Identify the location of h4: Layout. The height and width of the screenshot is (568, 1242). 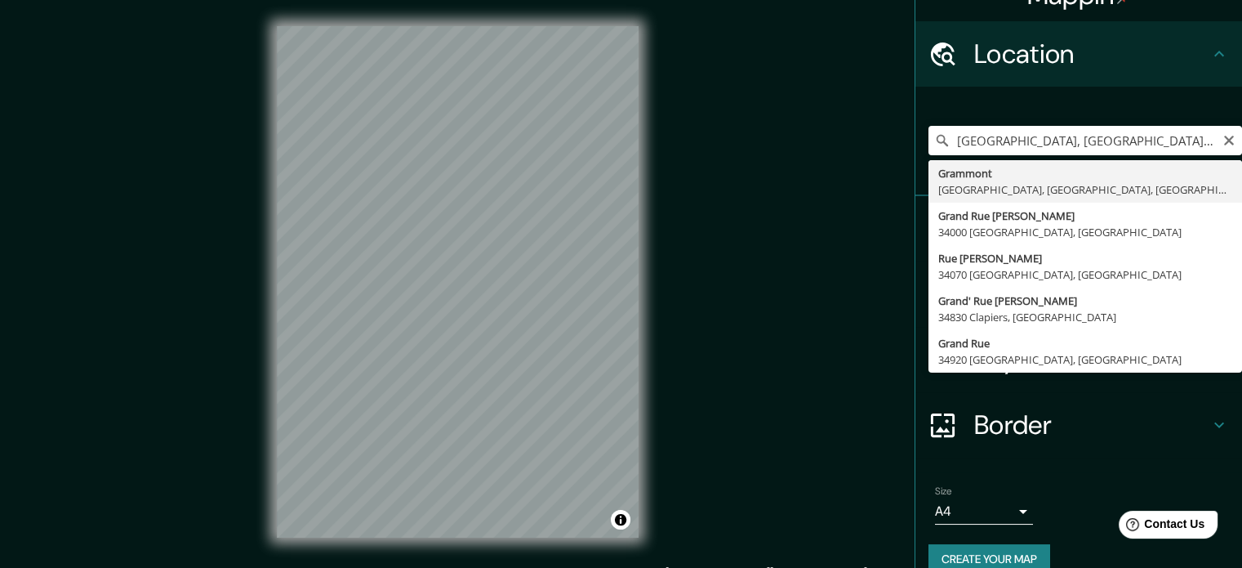
(1092, 359).